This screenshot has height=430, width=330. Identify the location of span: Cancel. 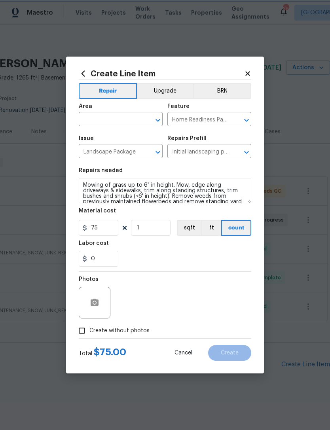
(183, 353).